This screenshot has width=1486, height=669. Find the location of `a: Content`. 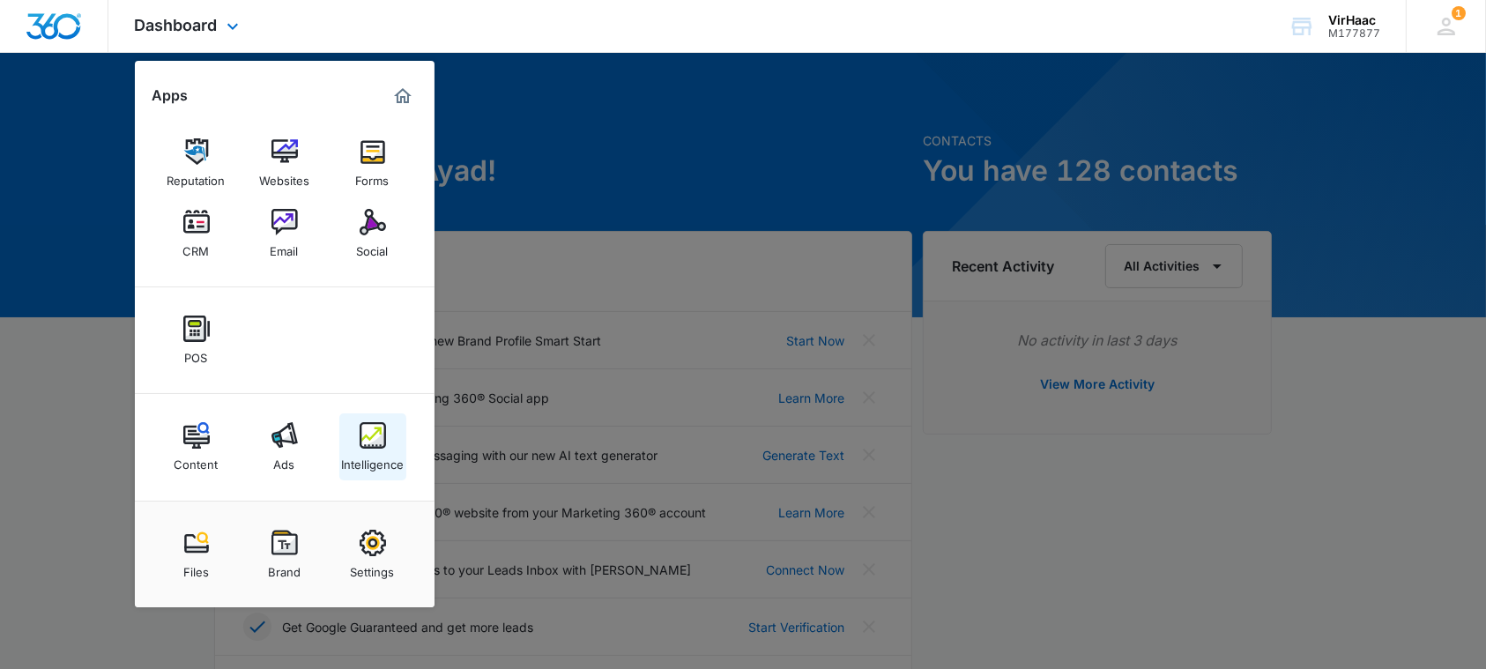

a: Content is located at coordinates (197, 447).